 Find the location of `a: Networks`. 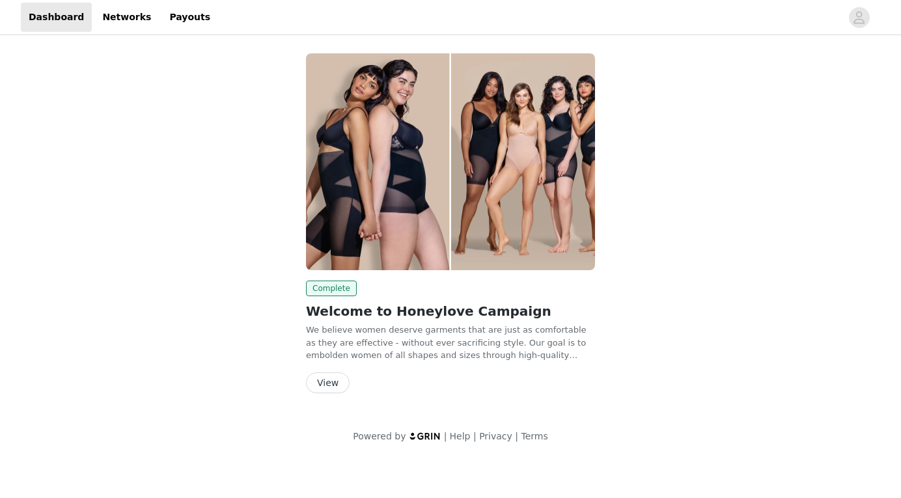

a: Networks is located at coordinates (126, 17).